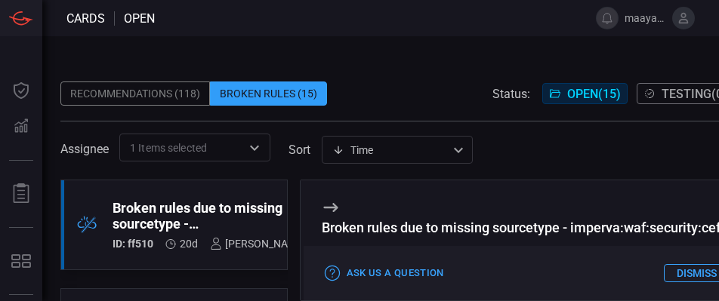 This screenshot has height=301, width=719. What do you see at coordinates (135, 94) in the screenshot?
I see `div: Recommendations (118)` at bounding box center [135, 94].